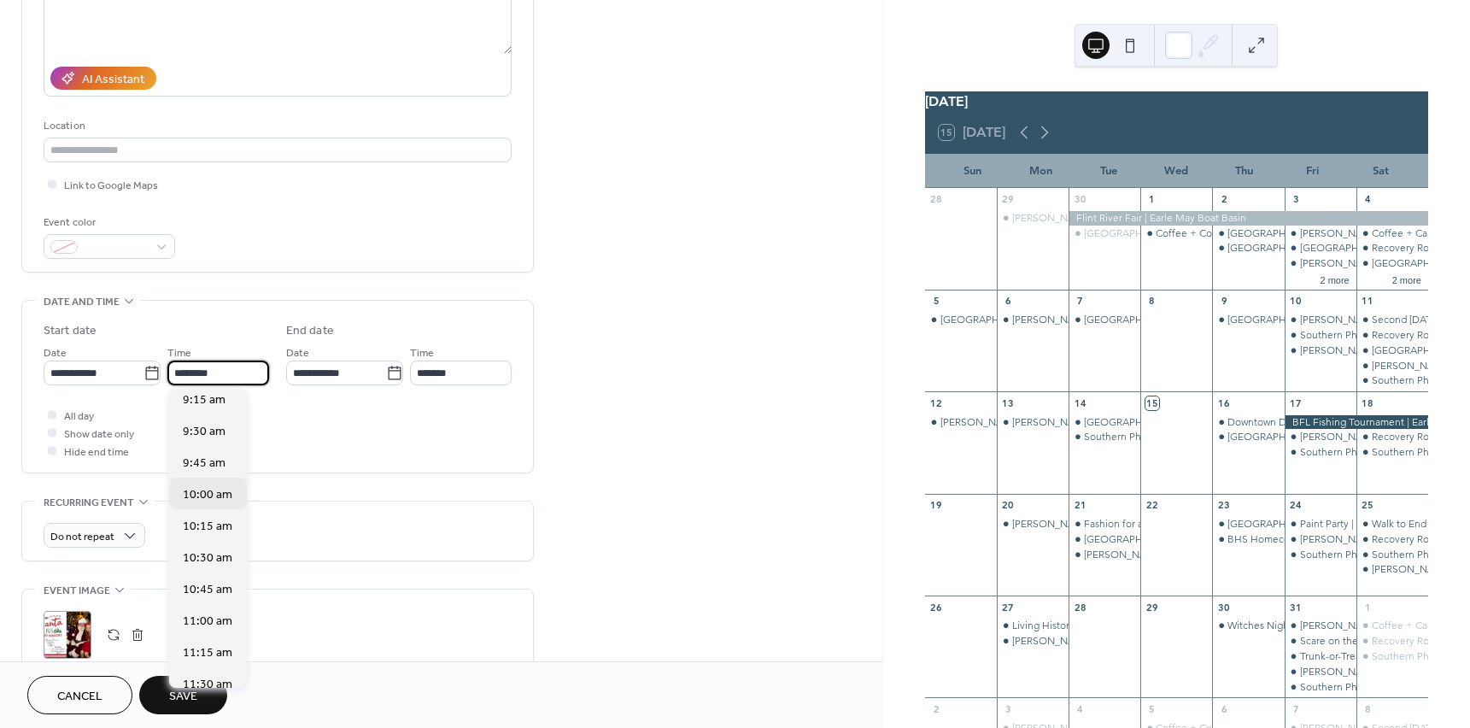 Image resolution: width=1470 pixels, height=728 pixels. Describe the element at coordinates (973, 171) in the screenshot. I see `div: Sun` at that location.